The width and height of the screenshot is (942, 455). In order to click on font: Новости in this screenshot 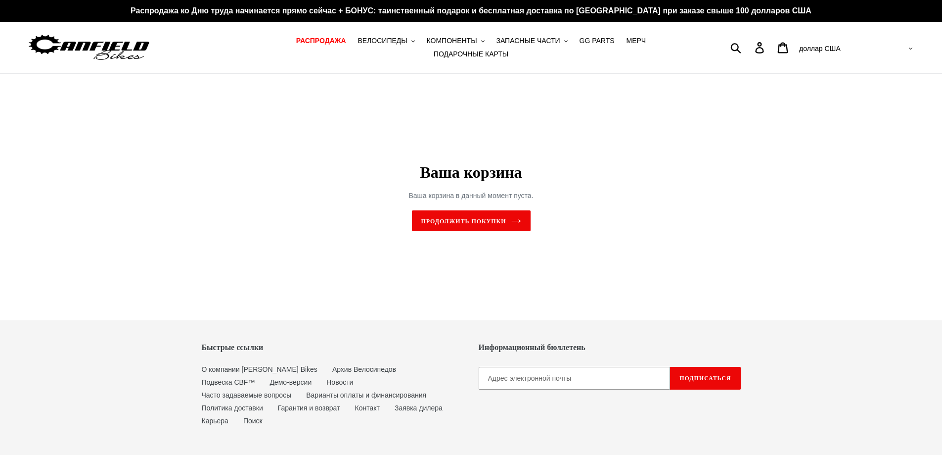, I will do `click(340, 382)`.